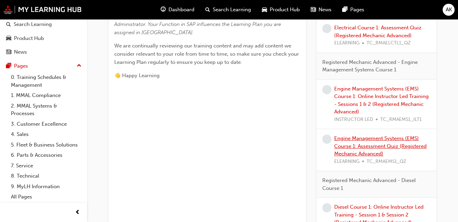 This screenshot has height=222, width=458. What do you see at coordinates (177, 10) in the screenshot?
I see `a: guage-iconDashboard` at bounding box center [177, 10].